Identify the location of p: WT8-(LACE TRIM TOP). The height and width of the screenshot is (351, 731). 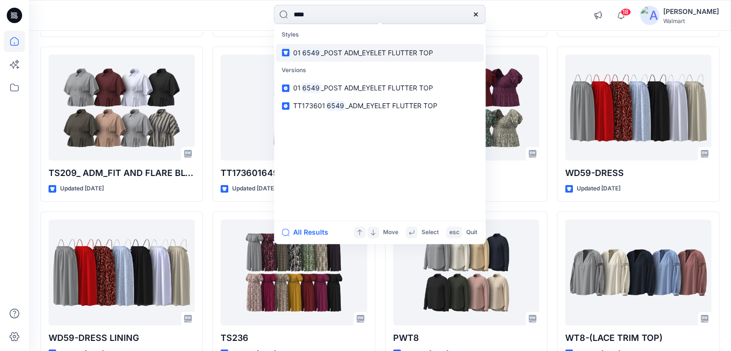
(638, 338).